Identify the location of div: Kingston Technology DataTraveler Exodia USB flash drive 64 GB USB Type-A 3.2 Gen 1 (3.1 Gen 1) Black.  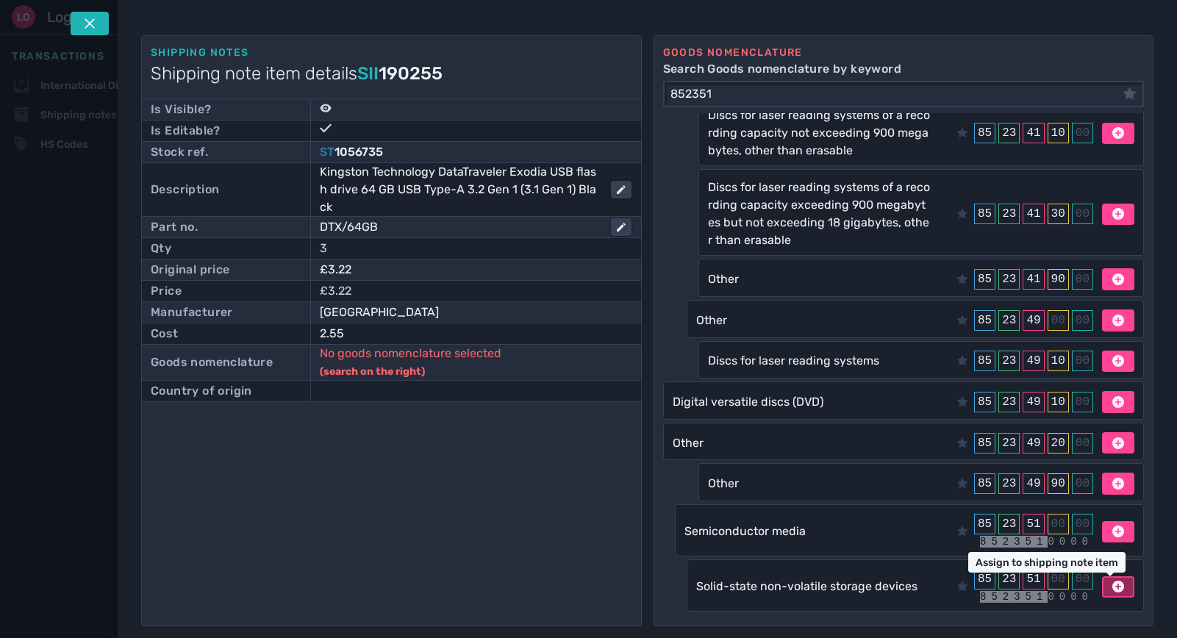
(459, 190).